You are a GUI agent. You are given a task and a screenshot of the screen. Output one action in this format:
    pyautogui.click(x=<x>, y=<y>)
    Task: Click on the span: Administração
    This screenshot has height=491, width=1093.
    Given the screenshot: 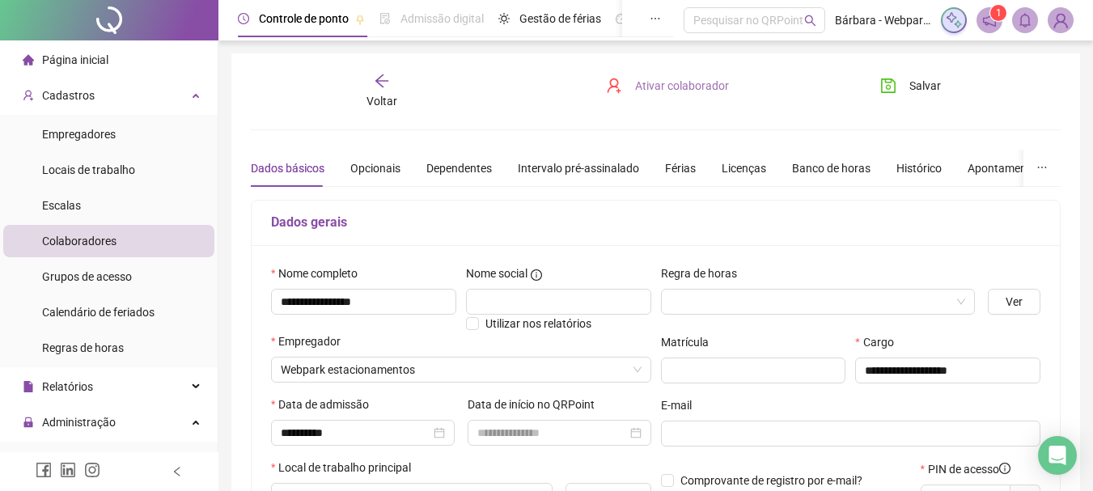 What is the action you would take?
    pyautogui.click(x=78, y=422)
    